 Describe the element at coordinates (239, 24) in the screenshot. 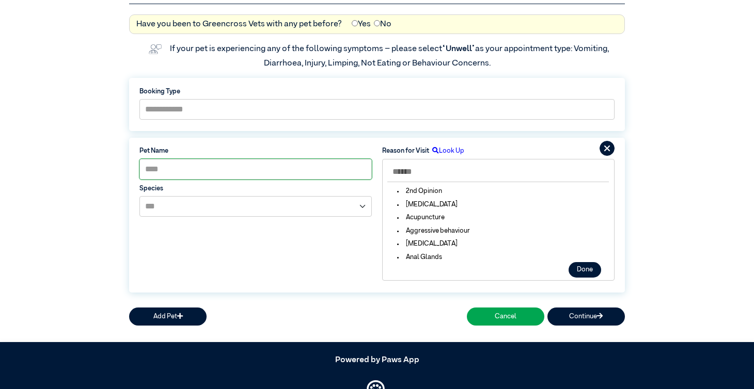

I see `label: Have you been to Greencross Vets with any pet before?` at that location.